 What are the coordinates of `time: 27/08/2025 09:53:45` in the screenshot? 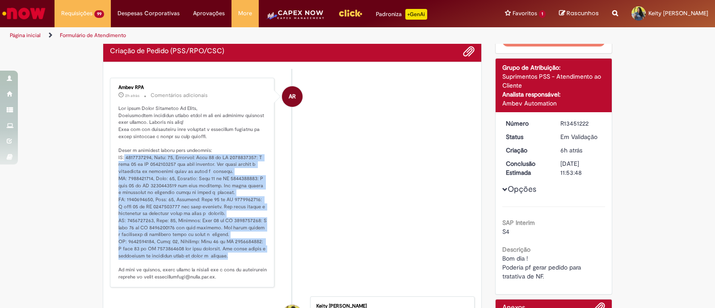 It's located at (571, 150).